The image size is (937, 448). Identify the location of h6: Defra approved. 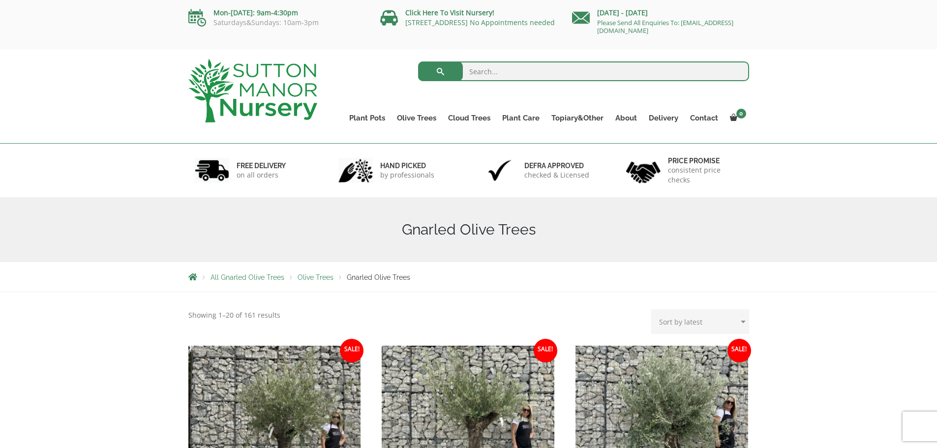
(557, 166).